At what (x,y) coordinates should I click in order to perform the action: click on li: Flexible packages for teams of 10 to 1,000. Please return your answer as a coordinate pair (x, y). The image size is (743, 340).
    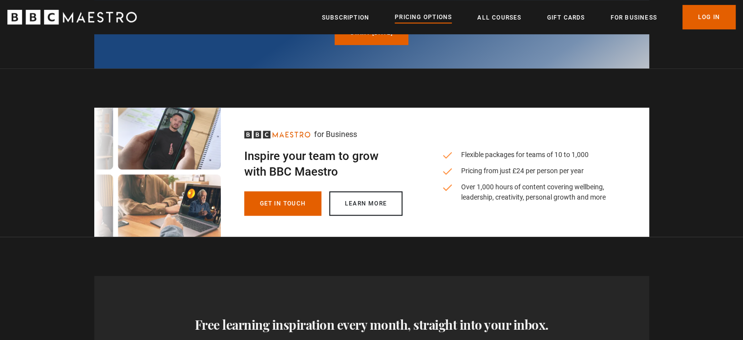
    Looking at the image, I should click on (526, 154).